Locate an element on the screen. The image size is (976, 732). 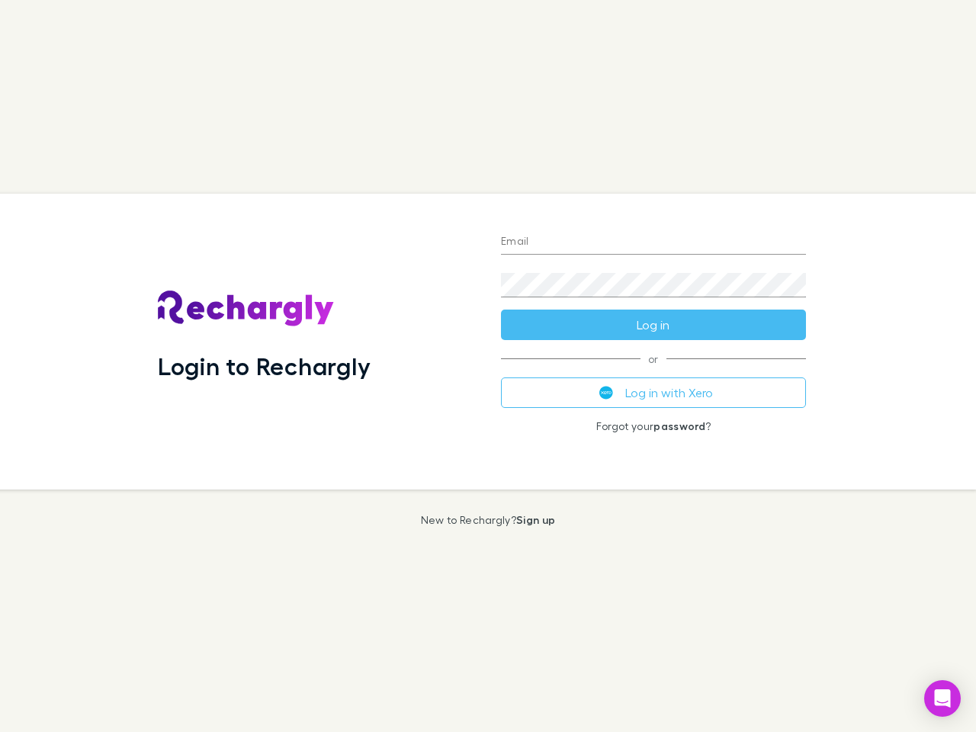
h1: Login to Rechargly is located at coordinates (264, 366).